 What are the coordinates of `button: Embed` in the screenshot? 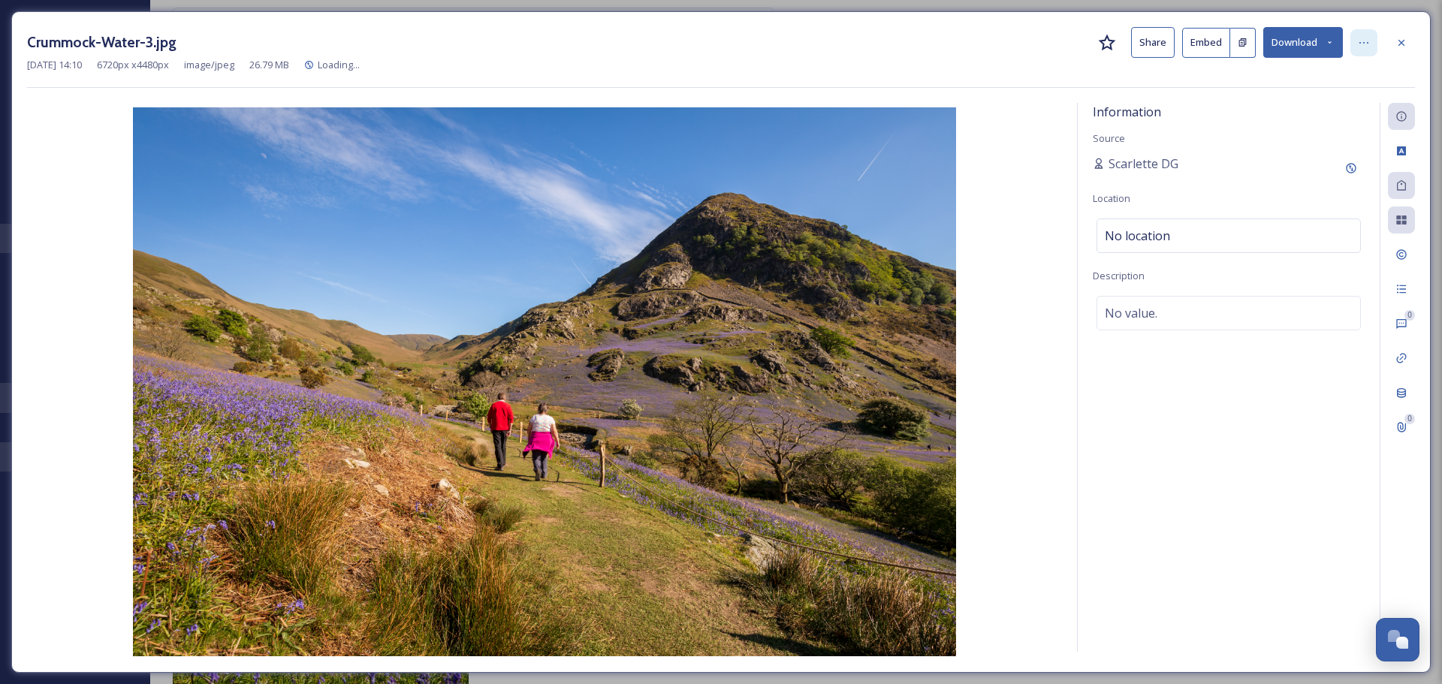 It's located at (1206, 43).